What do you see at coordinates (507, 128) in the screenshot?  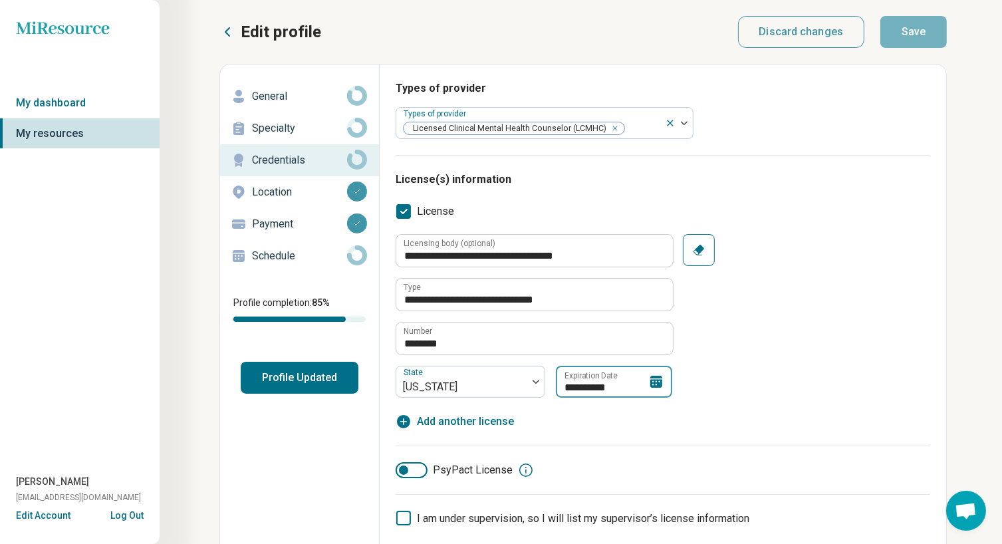 I see `span: Licensed Clinical Mental Health Counselor (LCMHC)` at bounding box center [507, 128].